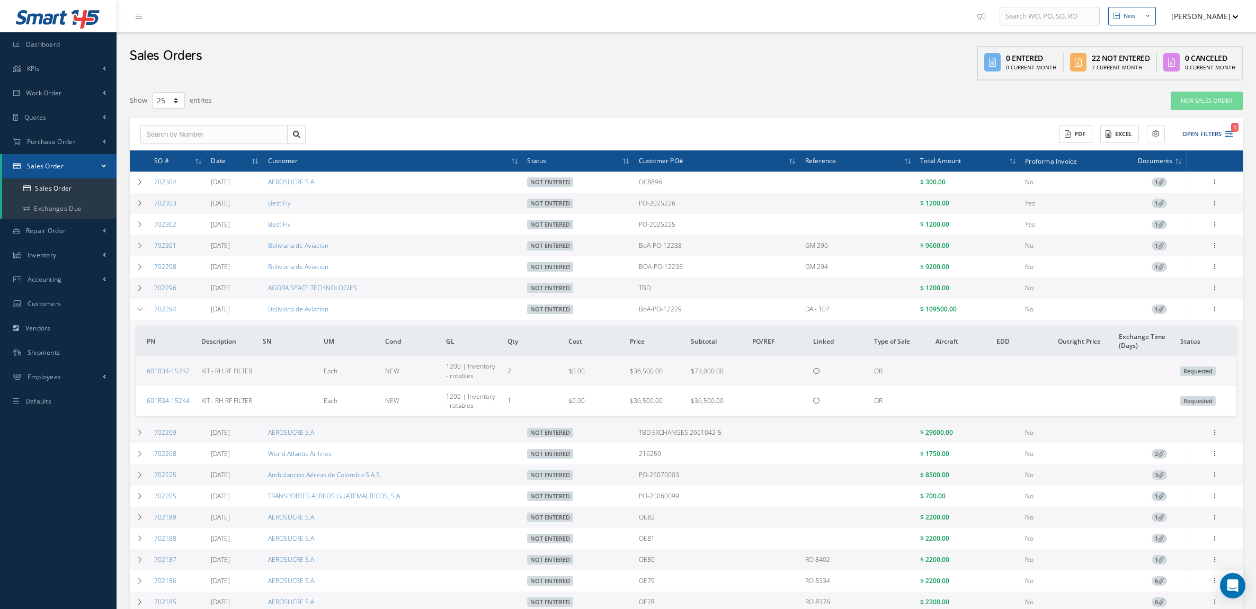  I want to click on span: Customer PO#, so click(661, 160).